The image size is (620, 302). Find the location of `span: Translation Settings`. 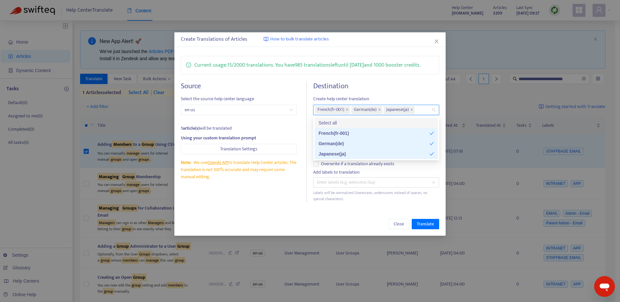

span: Translation Settings is located at coordinates (239, 149).